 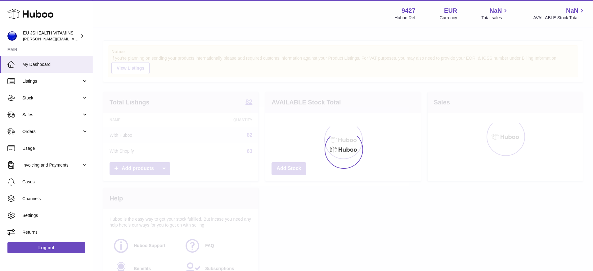 I want to click on div: Currency, so click(x=448, y=18).